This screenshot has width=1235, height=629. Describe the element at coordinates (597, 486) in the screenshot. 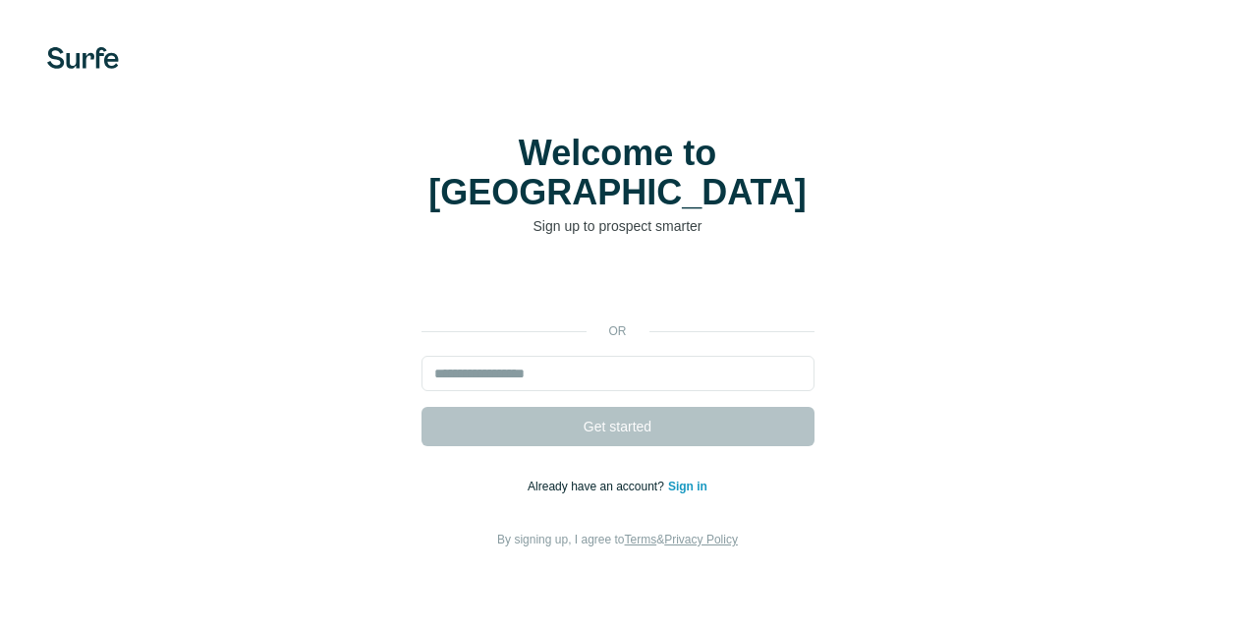

I see `span: Already have an account?` at that location.